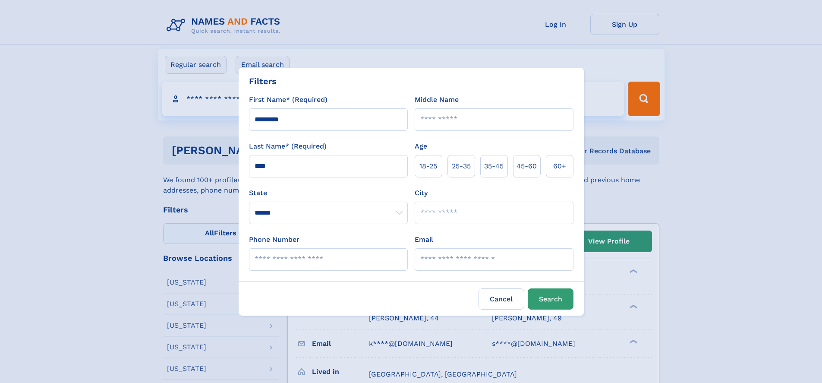  What do you see at coordinates (527, 166) in the screenshot?
I see `span: 45‑60` at bounding box center [527, 166].